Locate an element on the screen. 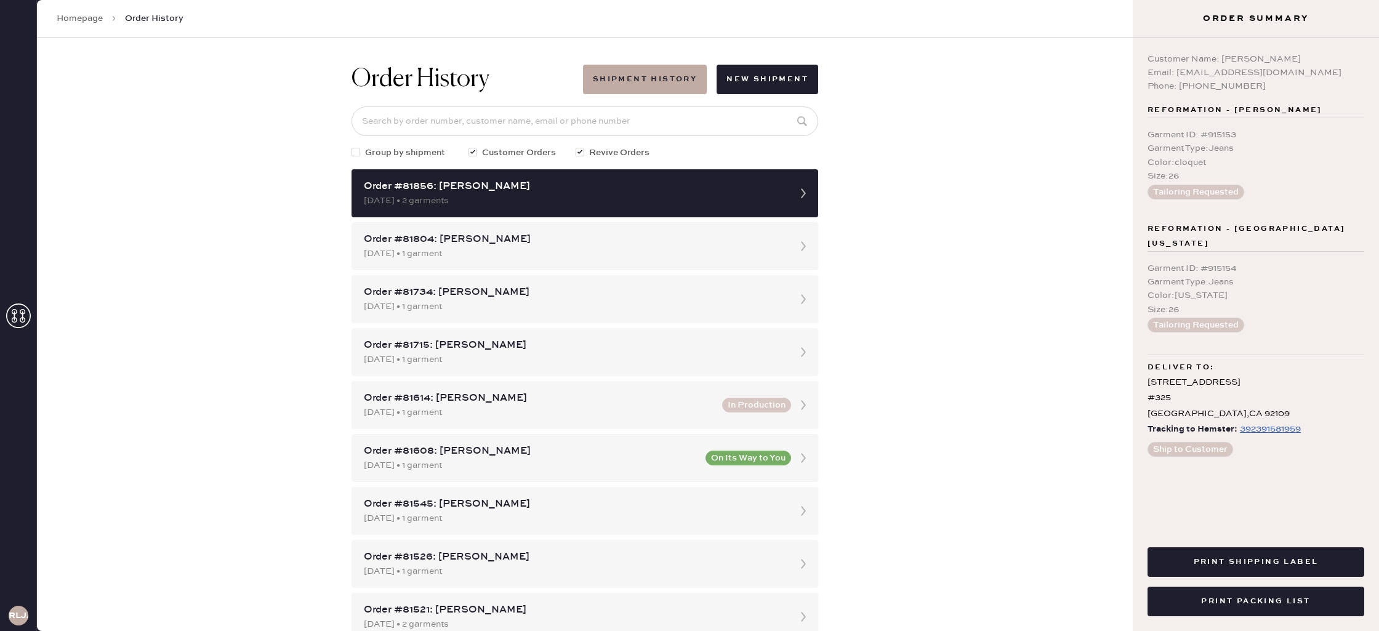 This screenshot has height=631, width=1379. button: In Production is located at coordinates (757, 405).